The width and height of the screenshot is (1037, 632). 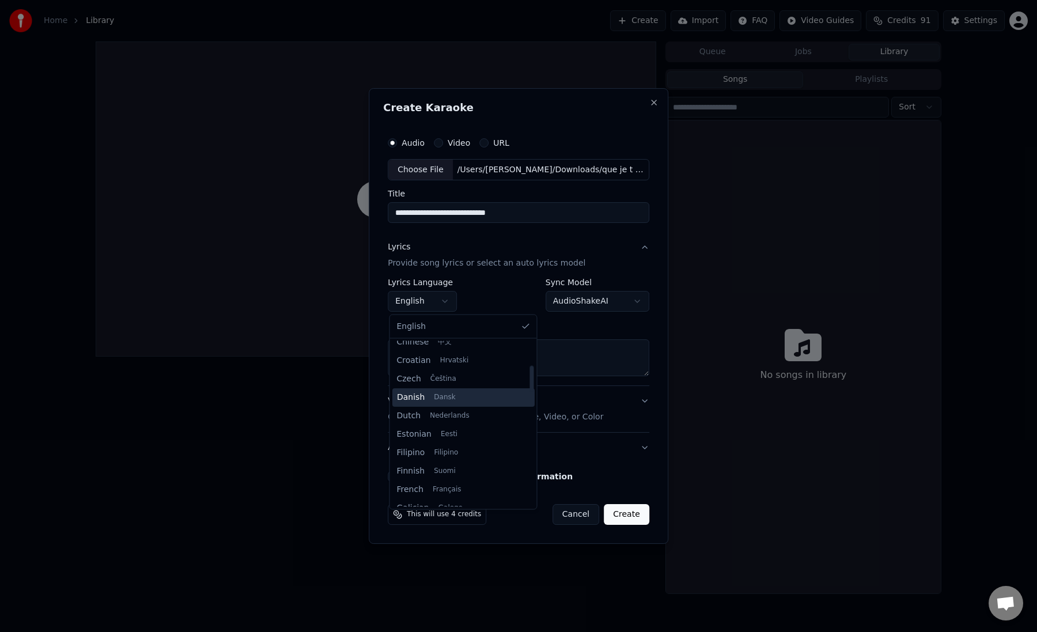 I want to click on span: Nederlands, so click(x=449, y=415).